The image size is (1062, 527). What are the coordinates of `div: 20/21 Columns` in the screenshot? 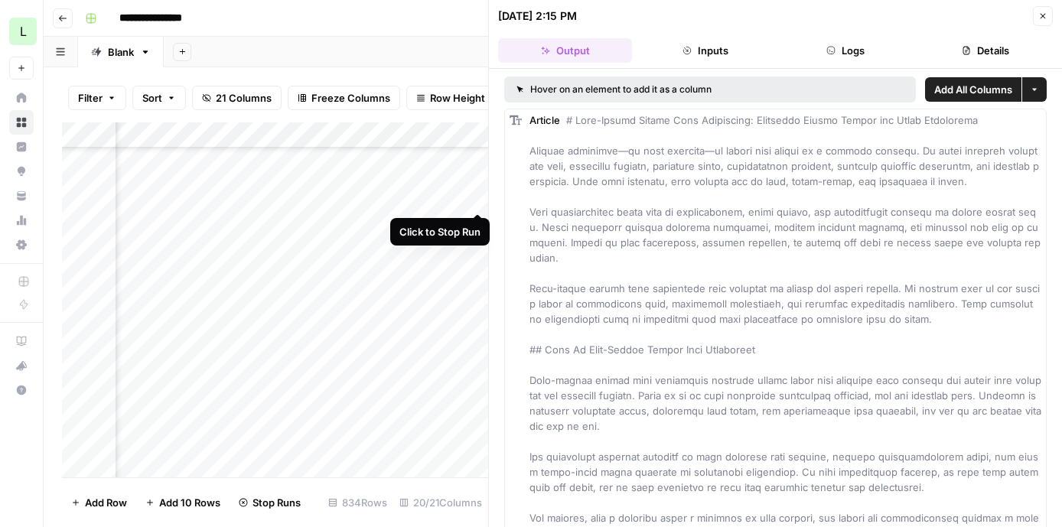 It's located at (441, 503).